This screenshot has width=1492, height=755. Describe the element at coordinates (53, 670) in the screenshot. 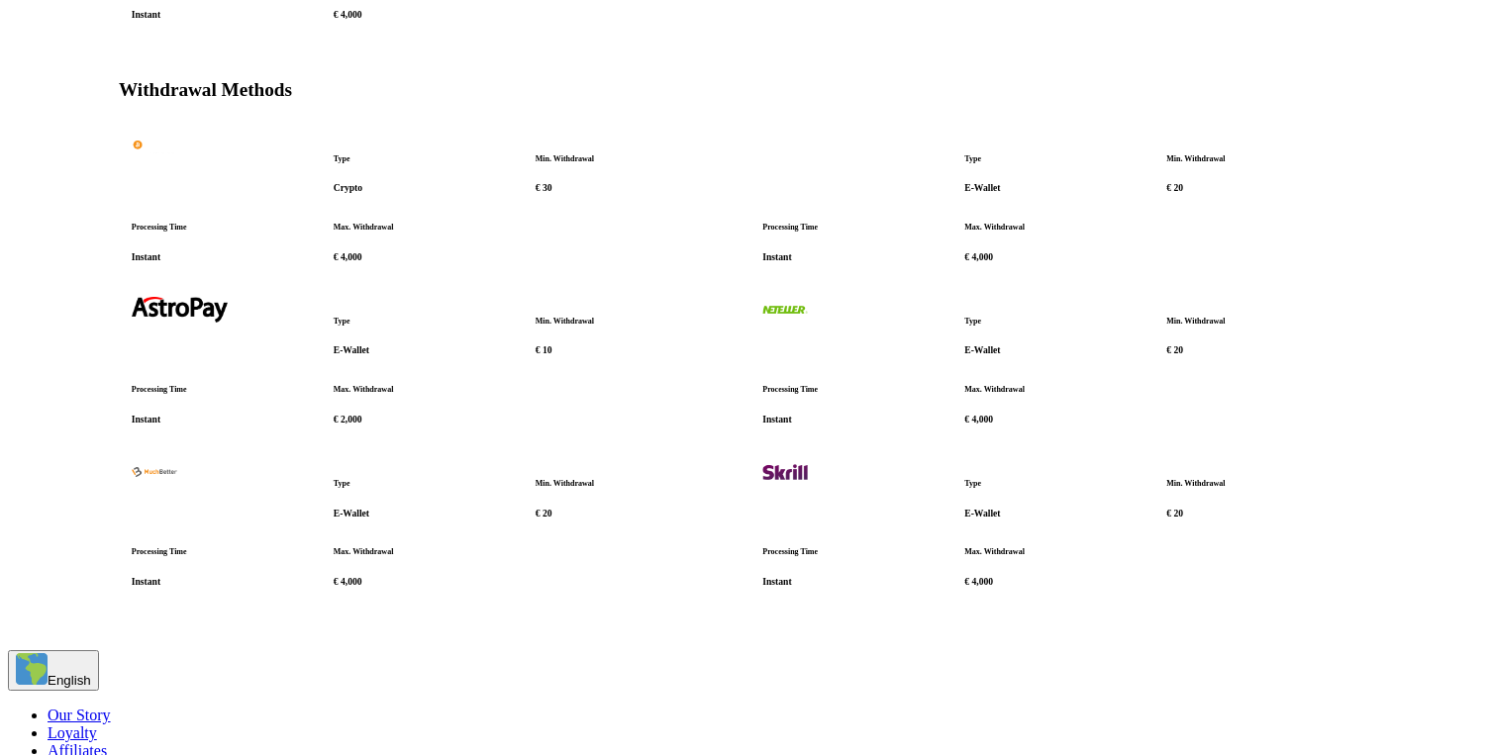

I see `button: Englishchevron-down icon` at that location.